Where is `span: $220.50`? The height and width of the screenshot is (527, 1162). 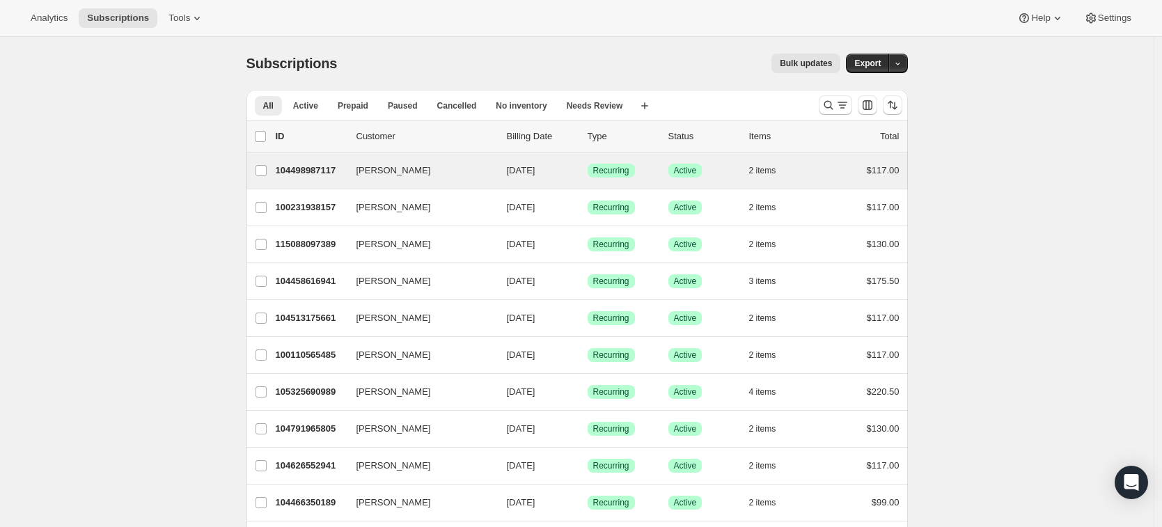
span: $220.50 is located at coordinates (883, 391).